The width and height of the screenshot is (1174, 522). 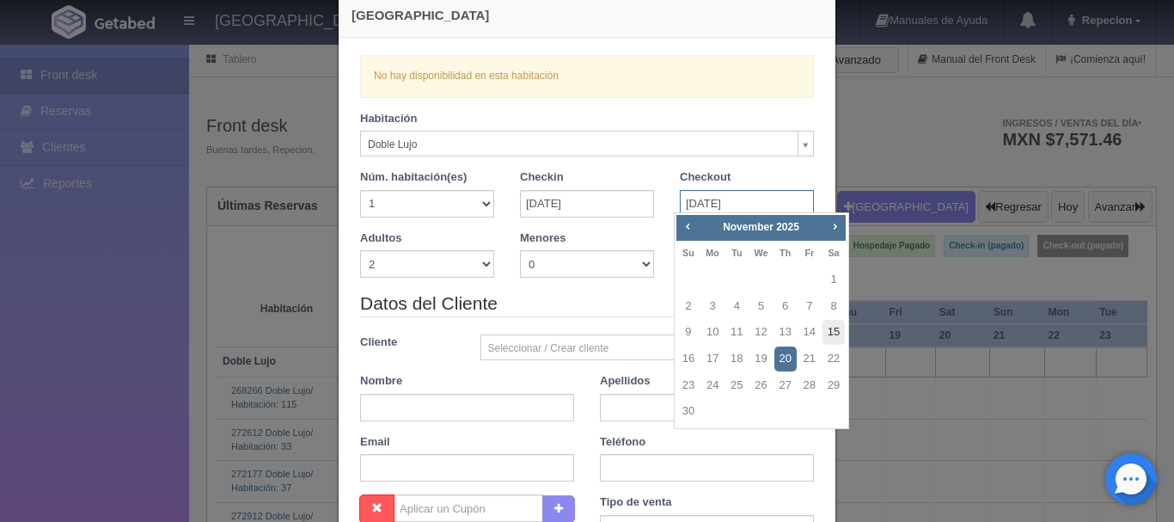 What do you see at coordinates (407, 342) in the screenshot?
I see `label: Cliente` at bounding box center [407, 342].